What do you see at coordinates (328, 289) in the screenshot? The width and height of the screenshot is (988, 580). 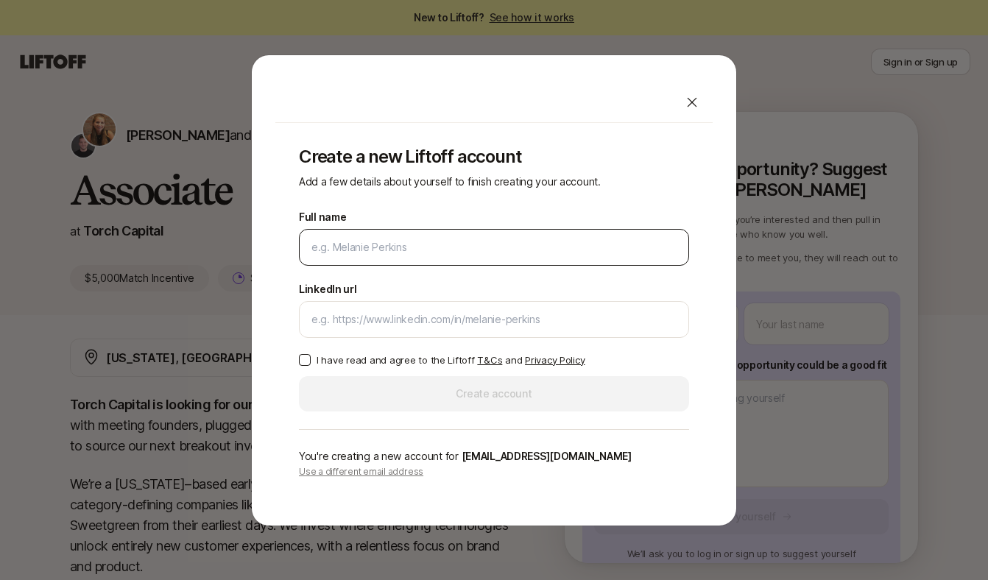 I see `label: LinkedIn url` at bounding box center [328, 289].